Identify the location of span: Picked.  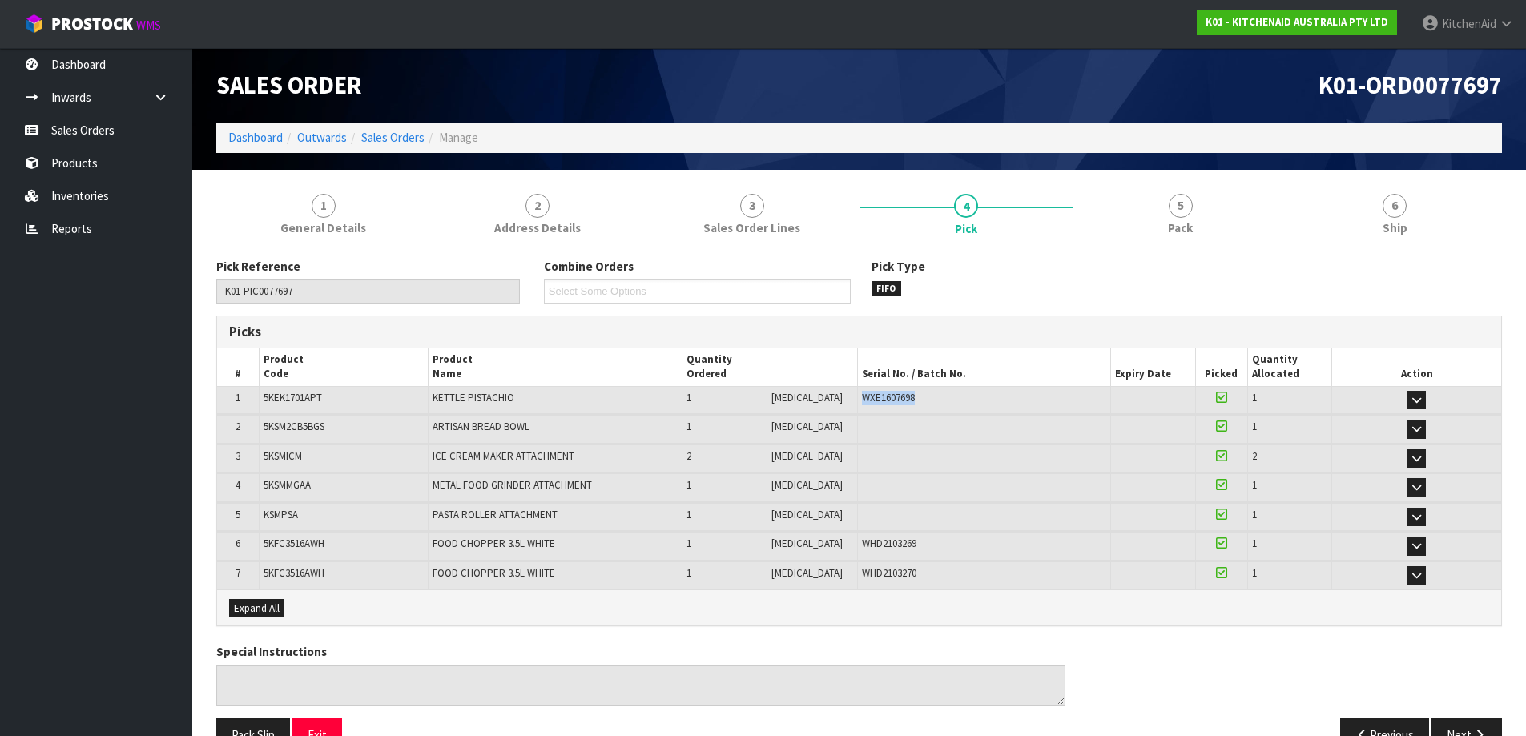
(1221, 373).